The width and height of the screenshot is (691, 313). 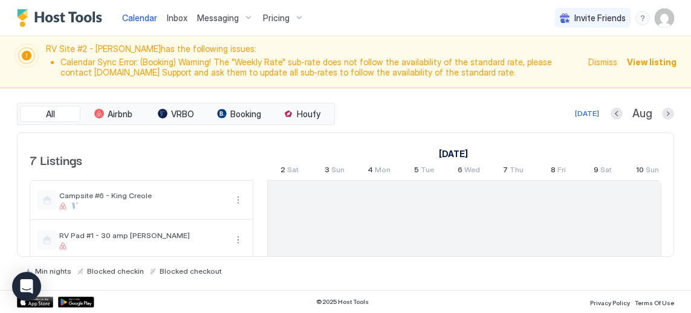 What do you see at coordinates (651, 62) in the screenshot?
I see `span: View listing` at bounding box center [651, 62].